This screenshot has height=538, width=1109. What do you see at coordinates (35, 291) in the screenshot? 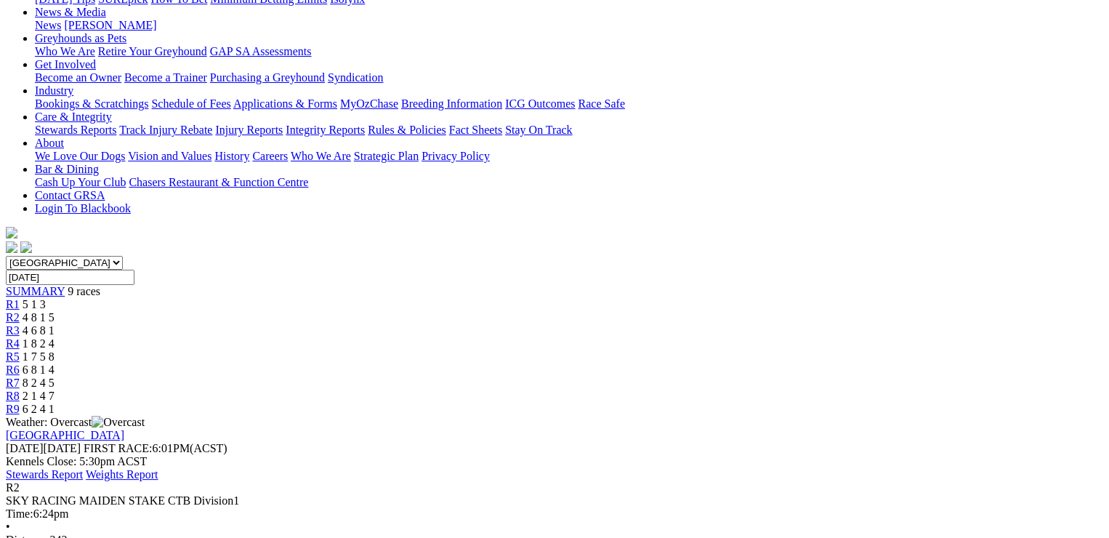
I see `span: SUMMARY` at bounding box center [35, 291].